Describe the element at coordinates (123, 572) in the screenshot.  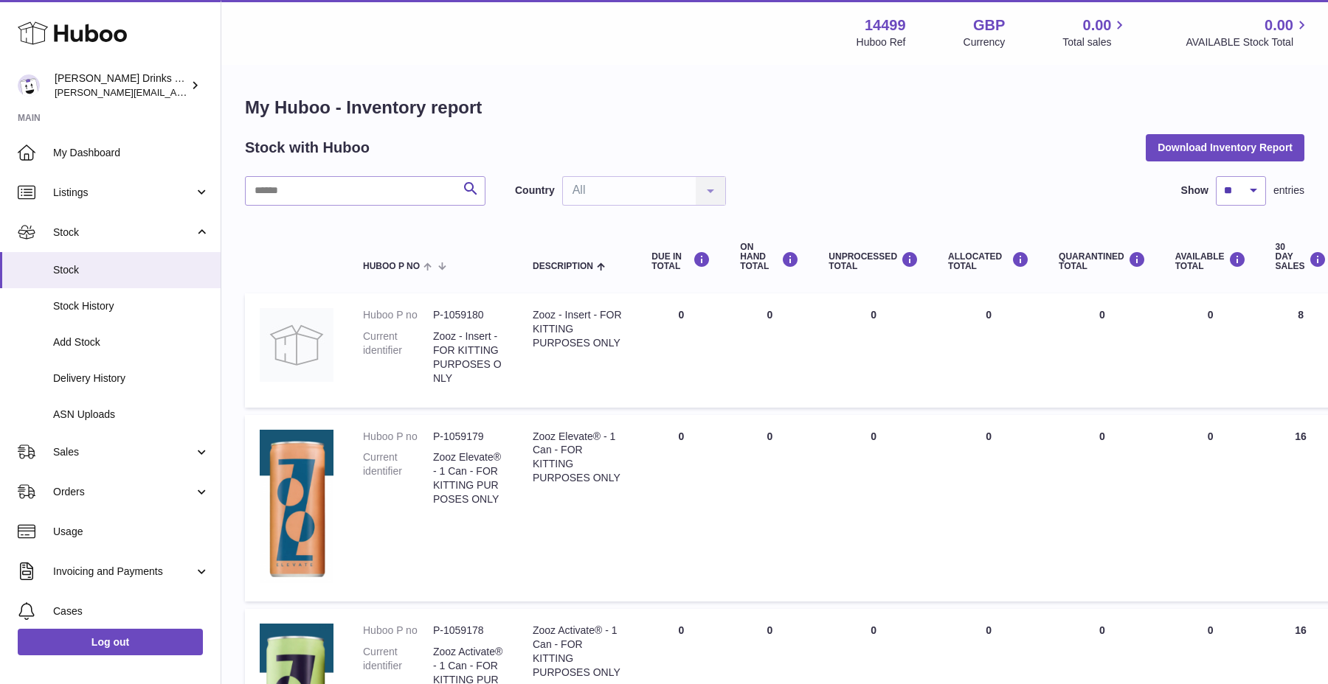
I see `span: Invoicing and Payments` at that location.